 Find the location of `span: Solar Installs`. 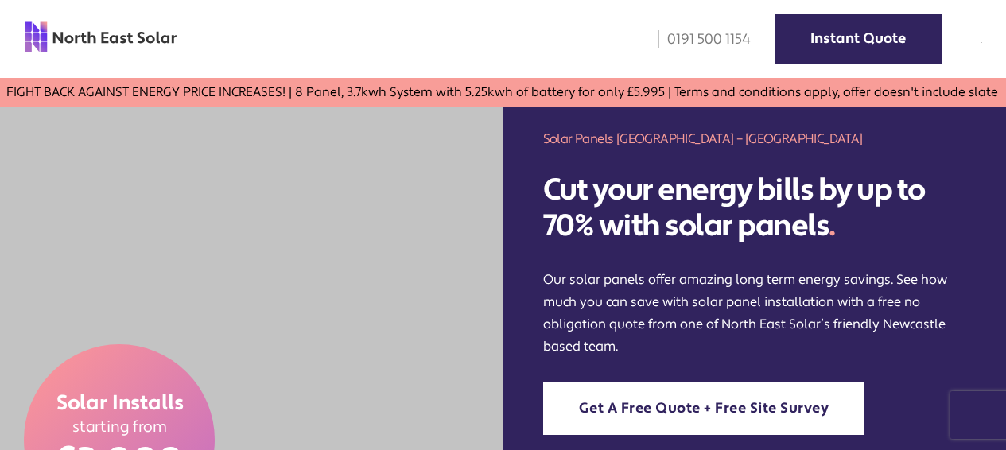

span: Solar Installs is located at coordinates (119, 403).